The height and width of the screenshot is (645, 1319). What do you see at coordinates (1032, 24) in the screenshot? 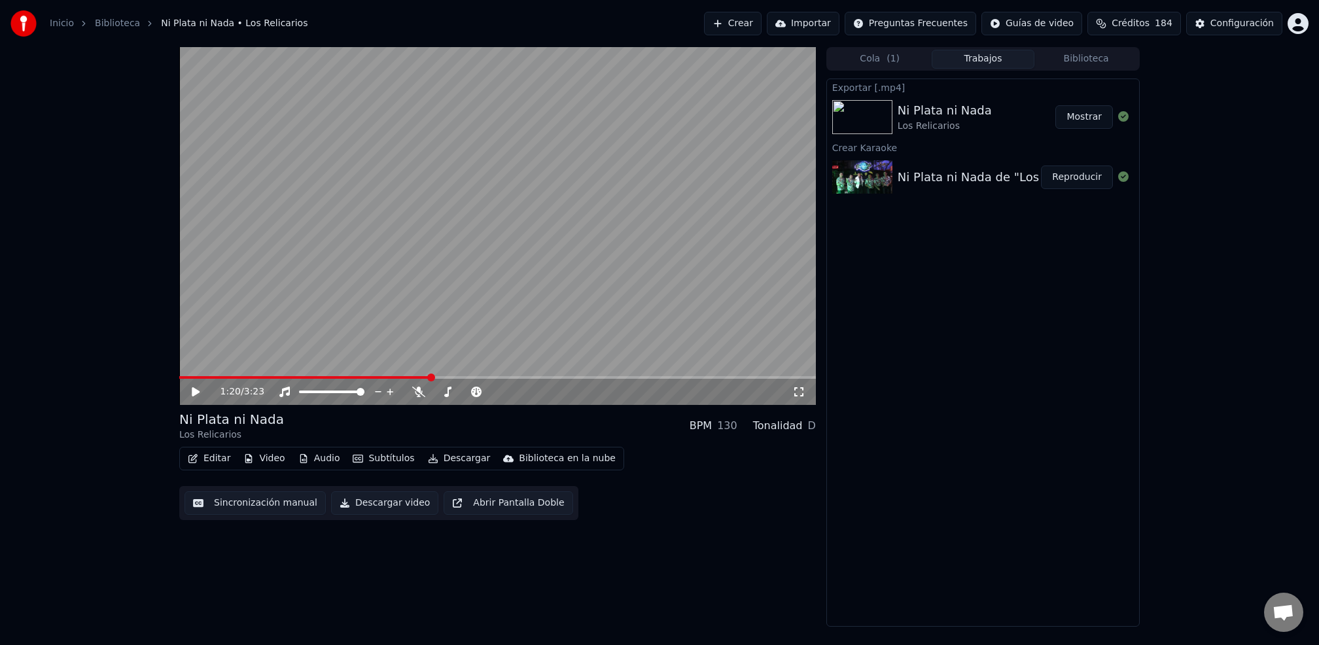
I see `button: Guías de video` at bounding box center [1032, 24].